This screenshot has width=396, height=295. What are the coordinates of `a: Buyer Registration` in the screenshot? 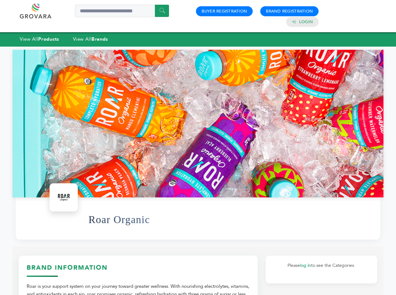 It's located at (224, 11).